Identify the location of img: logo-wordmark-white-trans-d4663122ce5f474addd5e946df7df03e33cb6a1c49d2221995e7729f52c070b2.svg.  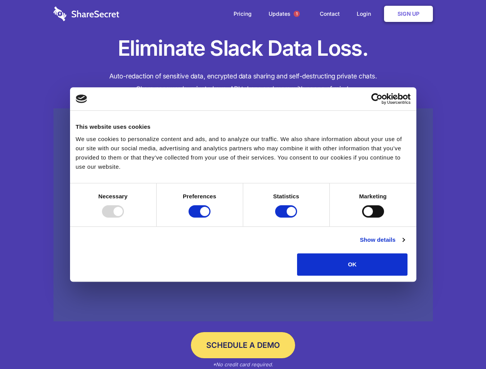
(86, 14).